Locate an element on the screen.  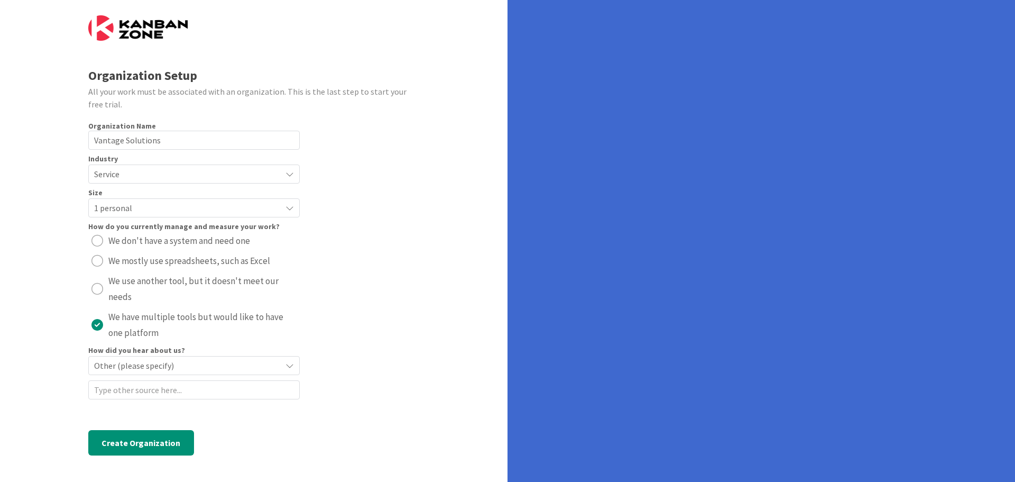
button: We use another tool, but it doesn't meet our needs is located at coordinates (194, 289).